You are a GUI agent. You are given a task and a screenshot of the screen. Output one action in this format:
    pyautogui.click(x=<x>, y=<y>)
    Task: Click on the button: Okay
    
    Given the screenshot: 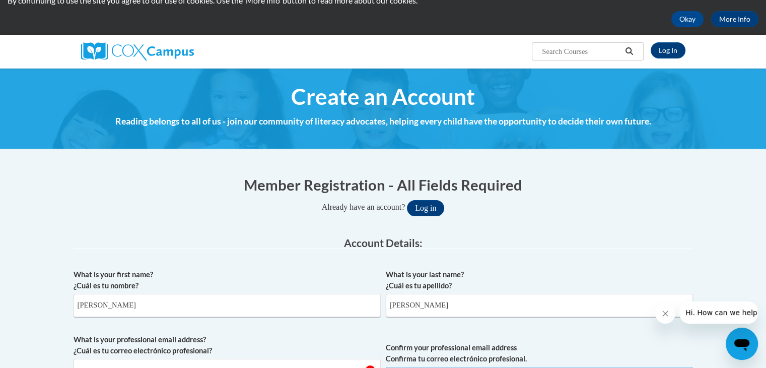 What is the action you would take?
    pyautogui.click(x=688, y=19)
    